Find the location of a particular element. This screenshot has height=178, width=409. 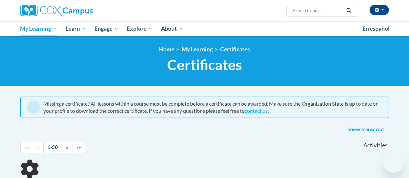

input: Search Courses is located at coordinates (318, 11).